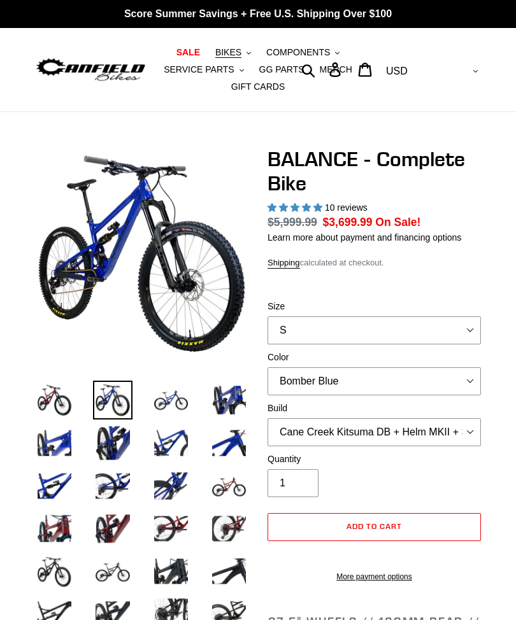  What do you see at coordinates (303, 52) in the screenshot?
I see `button: COMPONENTS` at bounding box center [303, 52].